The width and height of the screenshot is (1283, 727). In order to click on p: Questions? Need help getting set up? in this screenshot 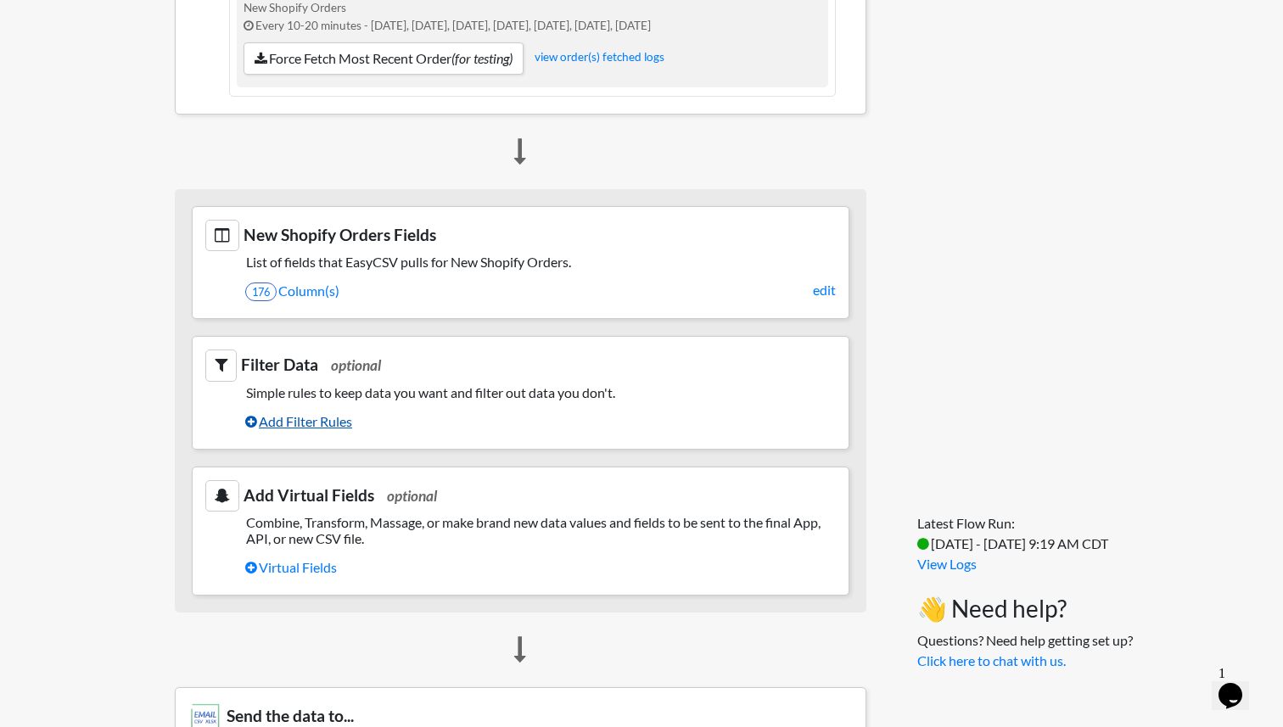, I will do `click(1025, 651)`.